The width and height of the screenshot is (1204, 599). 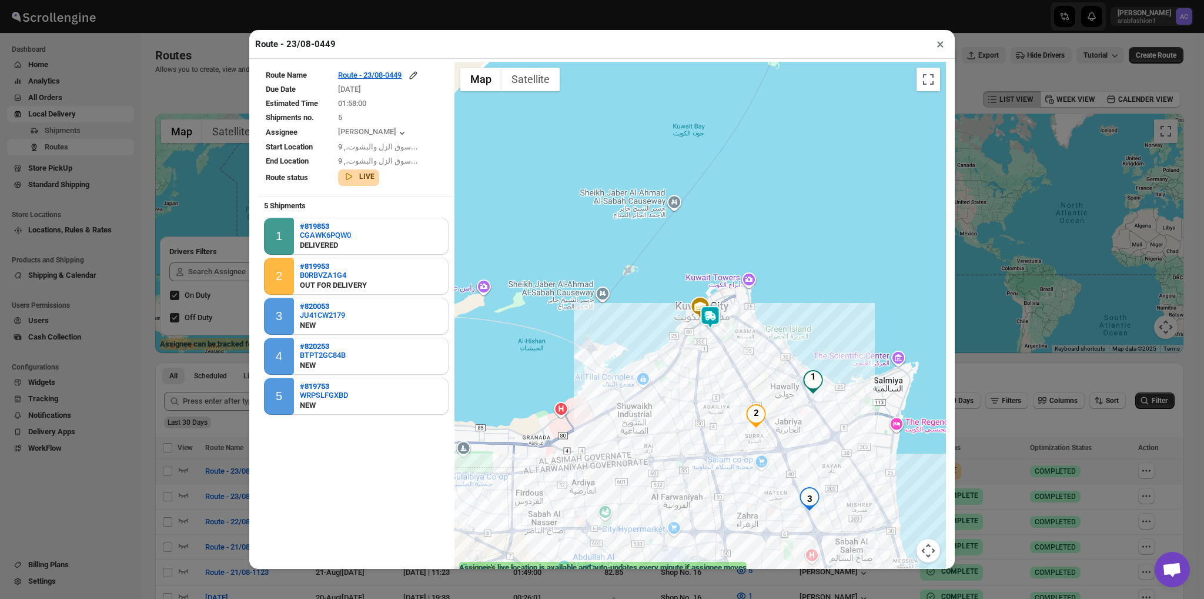 I want to click on span: Estimated Time, so click(x=292, y=103).